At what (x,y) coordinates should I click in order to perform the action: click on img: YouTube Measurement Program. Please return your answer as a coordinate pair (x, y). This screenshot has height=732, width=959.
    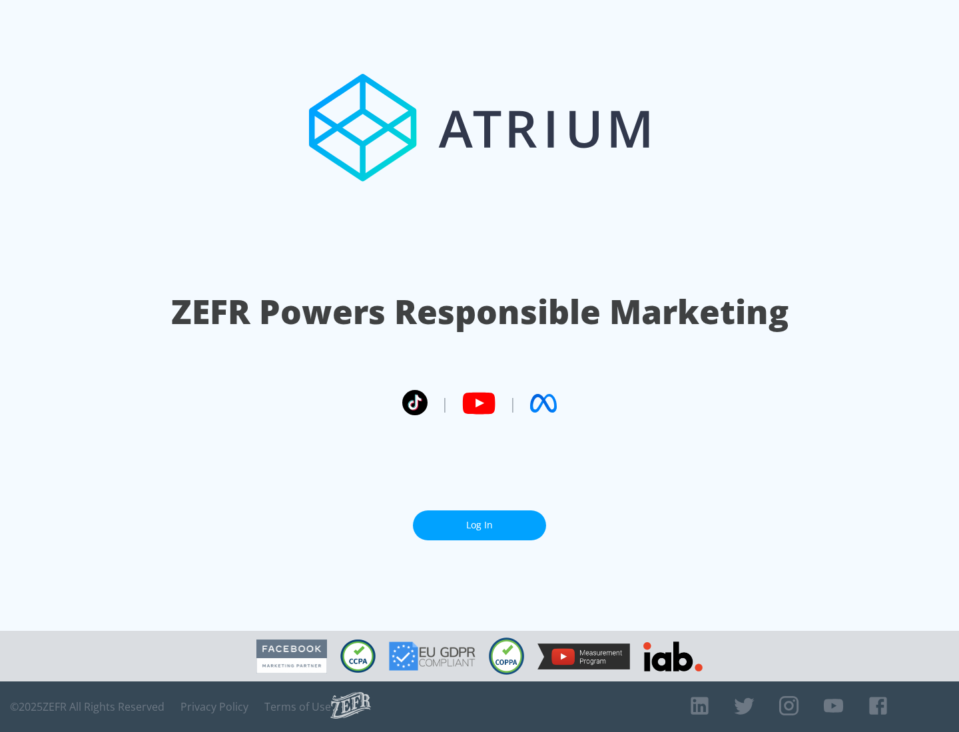
    Looking at the image, I should click on (583, 657).